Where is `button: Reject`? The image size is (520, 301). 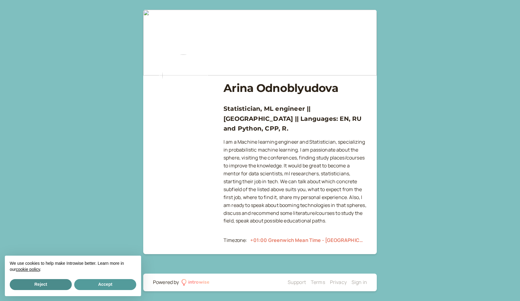
button: Reject is located at coordinates (41, 284).